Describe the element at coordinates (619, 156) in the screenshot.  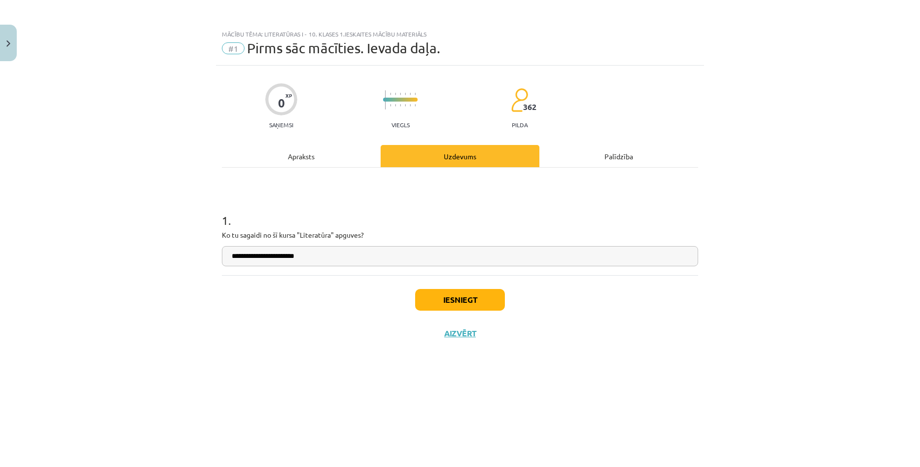
I see `div: Palīdzība` at that location.